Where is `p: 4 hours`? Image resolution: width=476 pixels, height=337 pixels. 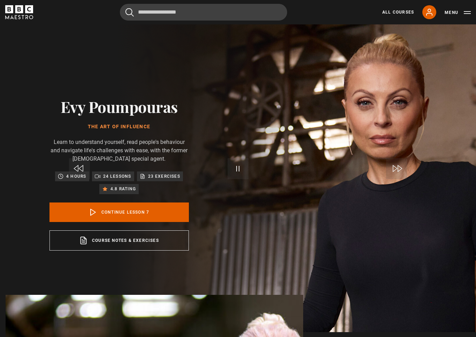 p: 4 hours is located at coordinates (76, 176).